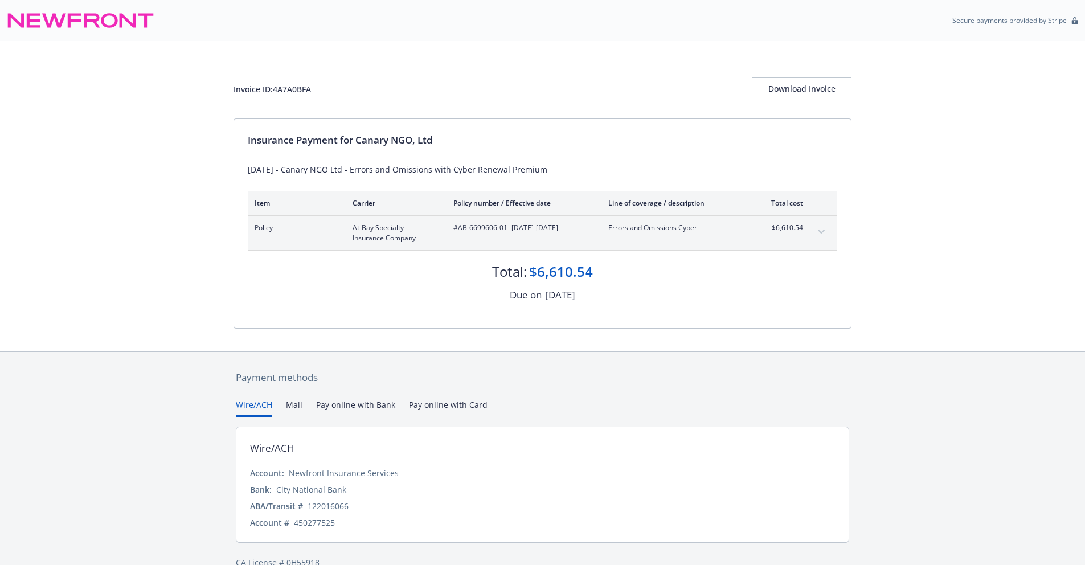  I want to click on div: City National Bank, so click(311, 489).